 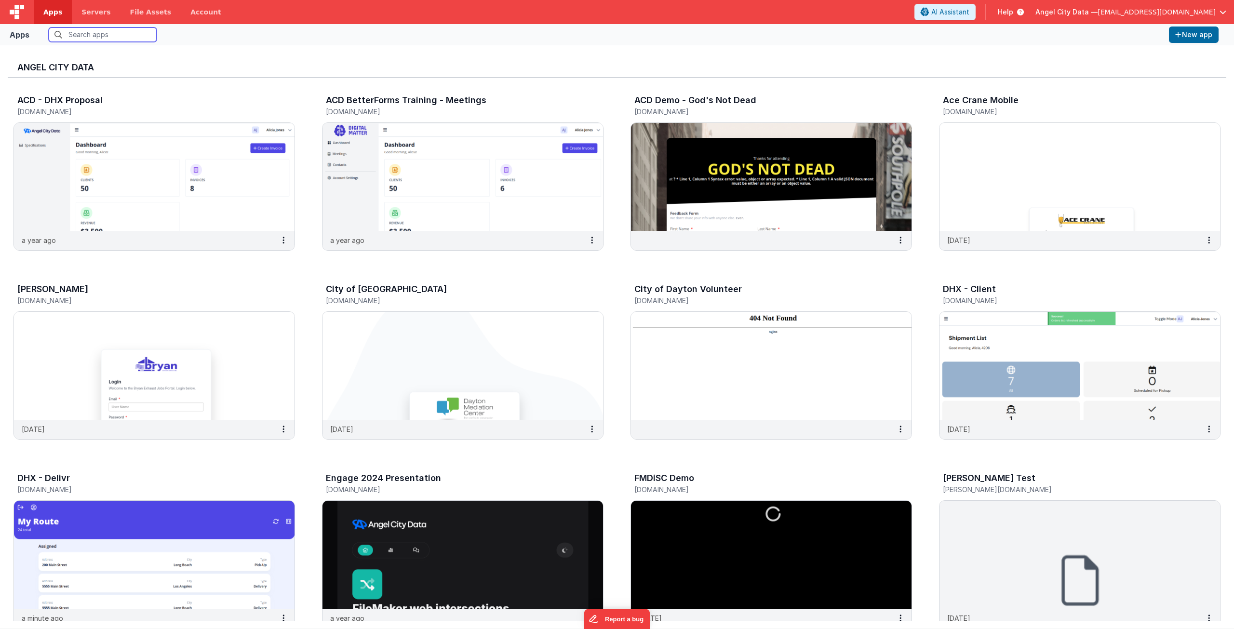 What do you see at coordinates (53, 12) in the screenshot?
I see `span: Apps` at bounding box center [53, 12].